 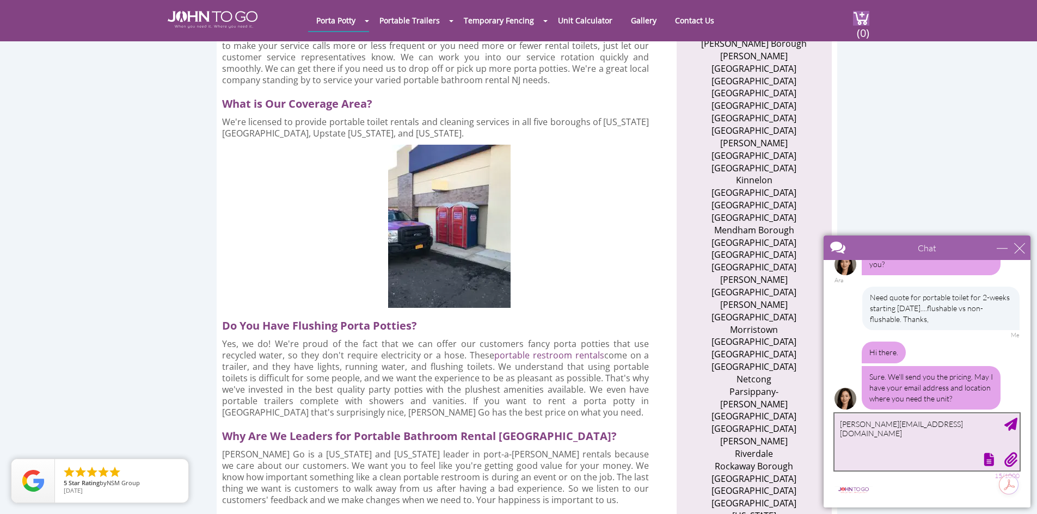 What do you see at coordinates (194, 231) in the screenshot?
I see `div: Attach file` at bounding box center [194, 231].